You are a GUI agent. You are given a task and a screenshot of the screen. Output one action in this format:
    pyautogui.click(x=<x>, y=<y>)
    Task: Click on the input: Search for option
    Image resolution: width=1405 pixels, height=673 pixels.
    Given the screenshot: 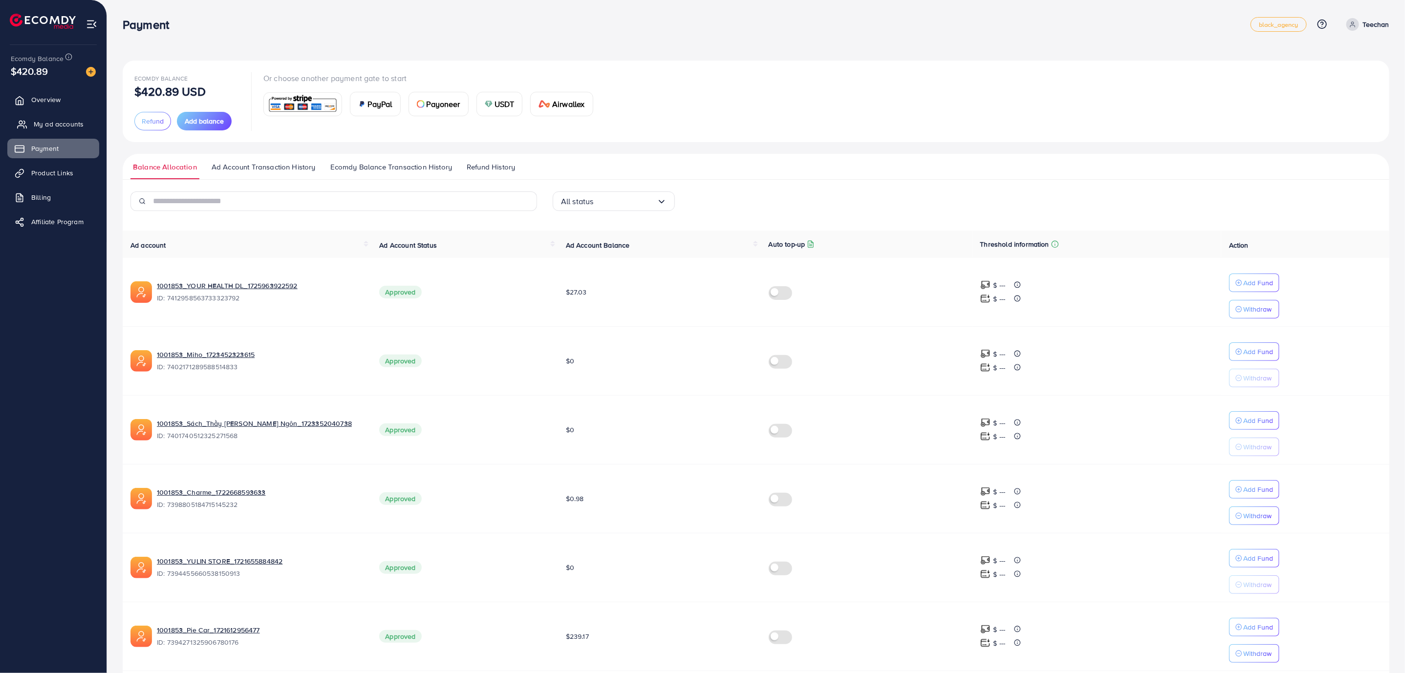 What is the action you would take?
    pyautogui.click(x=625, y=201)
    